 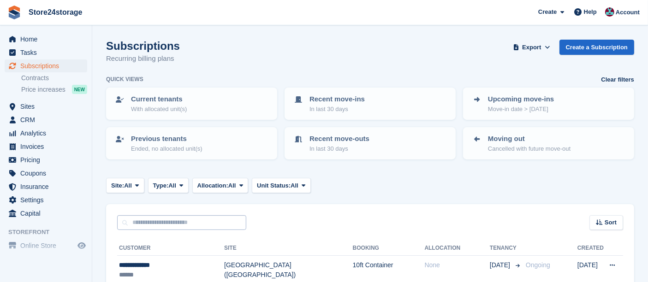 What do you see at coordinates (457, 265) in the screenshot?
I see `div: None` at bounding box center [457, 265].